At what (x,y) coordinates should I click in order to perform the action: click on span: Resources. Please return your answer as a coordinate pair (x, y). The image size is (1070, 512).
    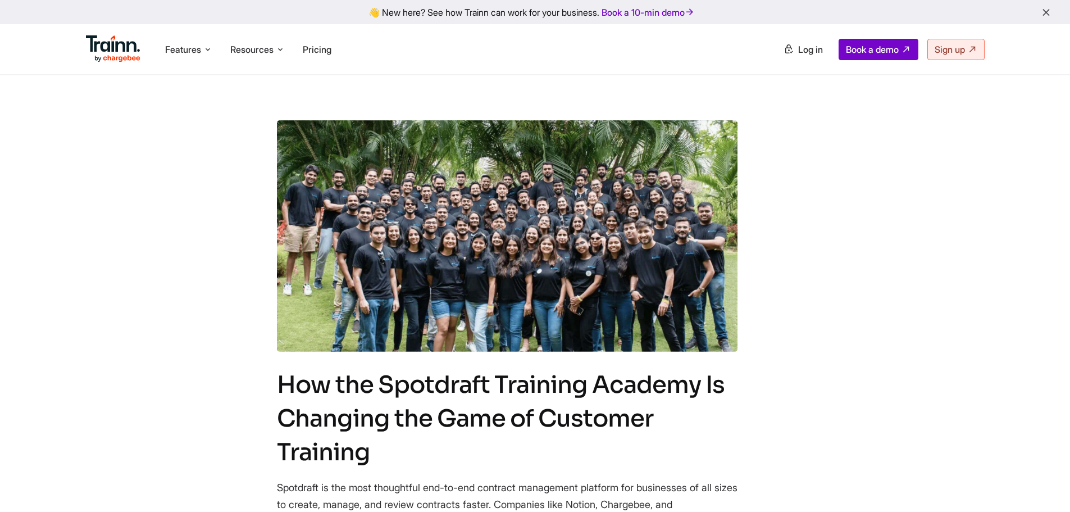
    Looking at the image, I should click on (252, 49).